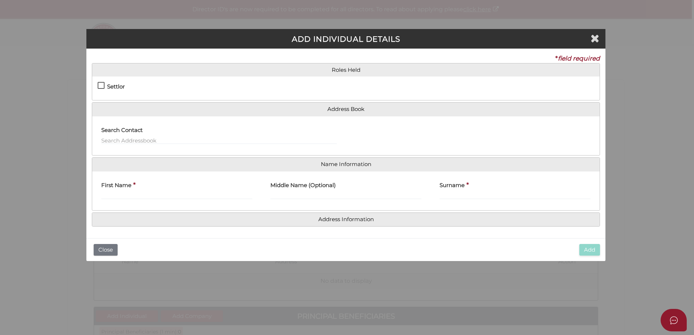 The height and width of the screenshot is (335, 694). I want to click on button: Add, so click(589, 250).